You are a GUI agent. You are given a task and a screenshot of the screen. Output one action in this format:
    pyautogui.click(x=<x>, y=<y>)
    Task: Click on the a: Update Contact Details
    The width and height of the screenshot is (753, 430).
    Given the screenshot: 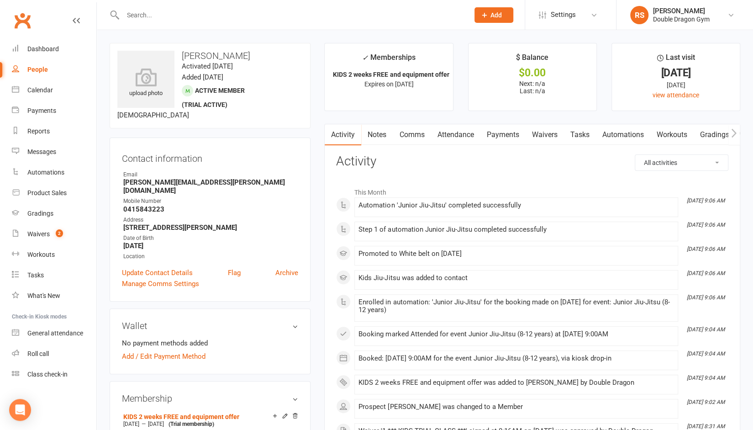 What is the action you would take?
    pyautogui.click(x=157, y=273)
    